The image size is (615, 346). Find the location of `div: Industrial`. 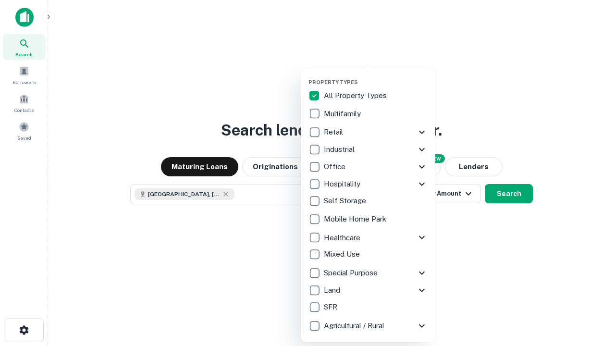

div: Industrial is located at coordinates (368, 150).